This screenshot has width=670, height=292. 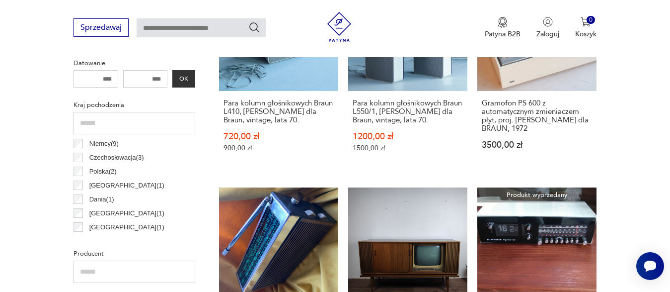 What do you see at coordinates (339, 27) in the screenshot?
I see `img: Patyna - sklep z meblami i dekoracjami vintage` at bounding box center [339, 27].